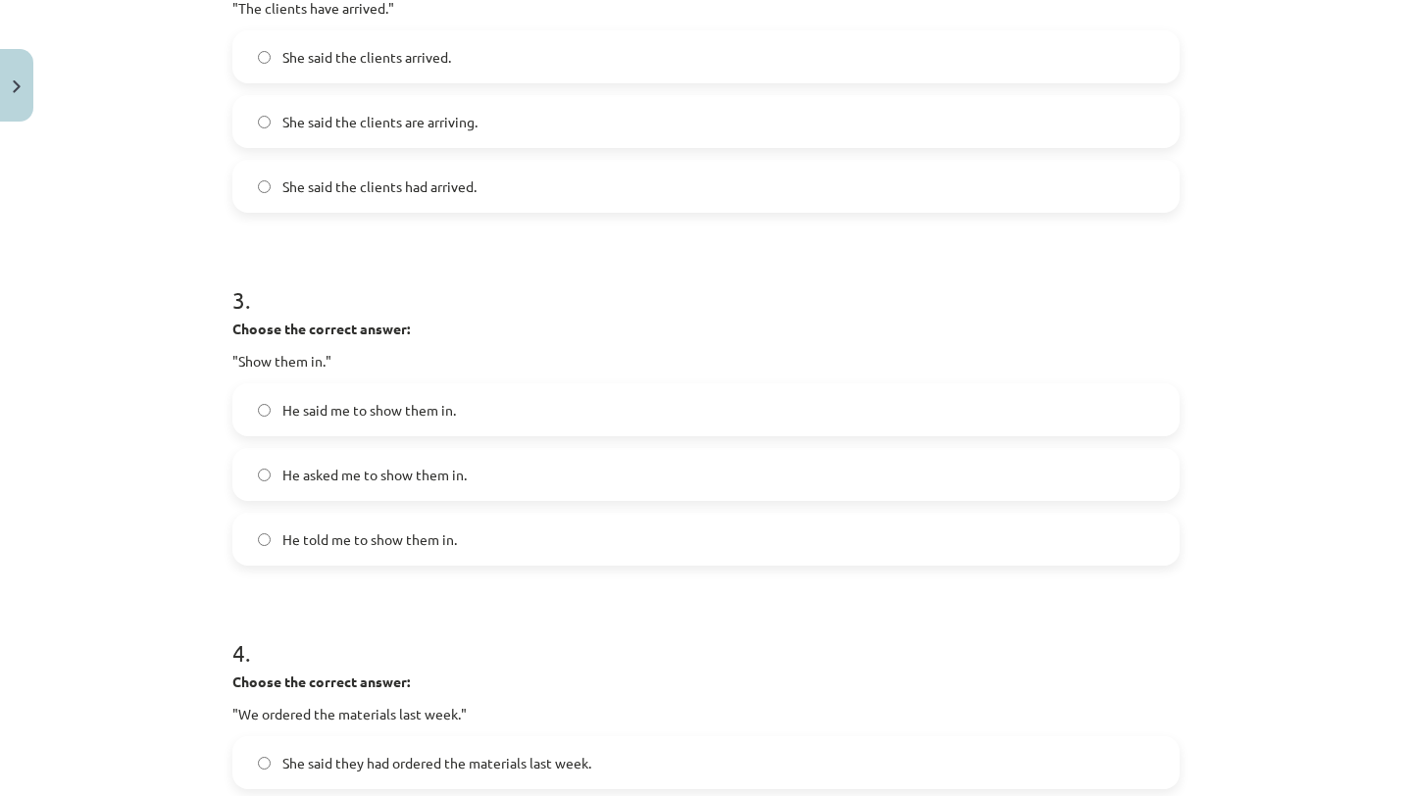 This screenshot has width=1412, height=796. What do you see at coordinates (264, 763) in the screenshot?
I see `input: She said they had ordered the materials last week.` at bounding box center [264, 763].